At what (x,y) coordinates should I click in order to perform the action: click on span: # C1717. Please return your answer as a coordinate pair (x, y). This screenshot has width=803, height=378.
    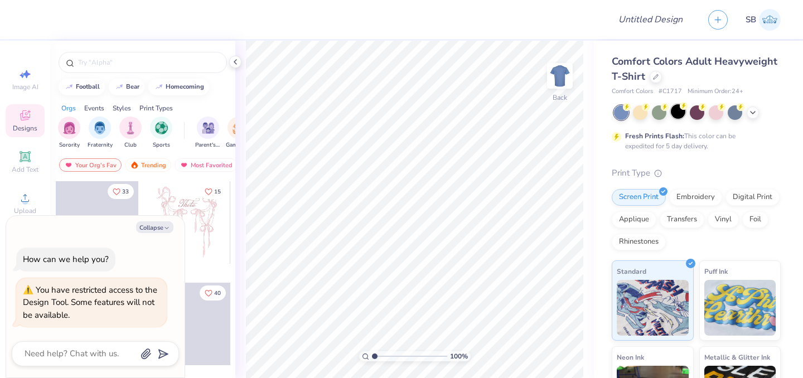
    Looking at the image, I should click on (670, 91).